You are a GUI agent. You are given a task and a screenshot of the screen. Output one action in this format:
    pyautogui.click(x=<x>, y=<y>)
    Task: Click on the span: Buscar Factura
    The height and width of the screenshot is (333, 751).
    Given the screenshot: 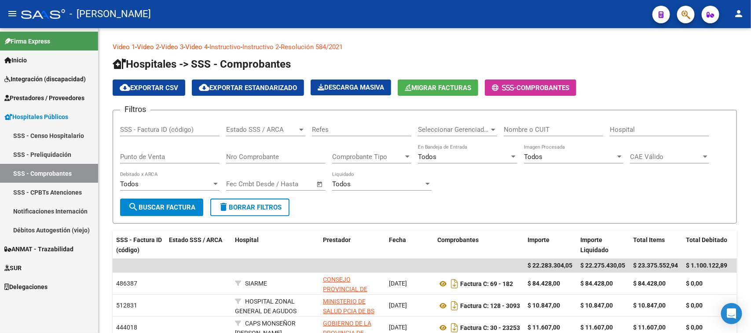 What is the action you would take?
    pyautogui.click(x=161, y=208)
    